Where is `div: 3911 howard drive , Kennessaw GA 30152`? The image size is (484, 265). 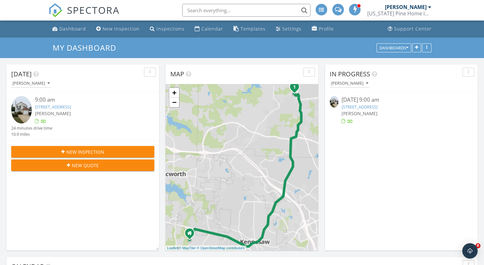 div: 3911 howard drive , Kennessaw GA 30152 is located at coordinates (191, 235).